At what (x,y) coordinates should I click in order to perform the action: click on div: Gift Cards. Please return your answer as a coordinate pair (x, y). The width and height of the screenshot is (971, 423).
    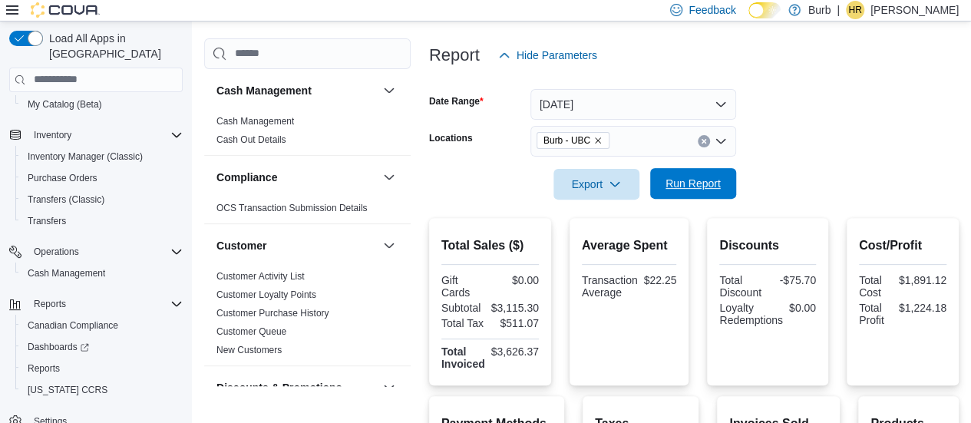
    Looking at the image, I should click on (464, 286).